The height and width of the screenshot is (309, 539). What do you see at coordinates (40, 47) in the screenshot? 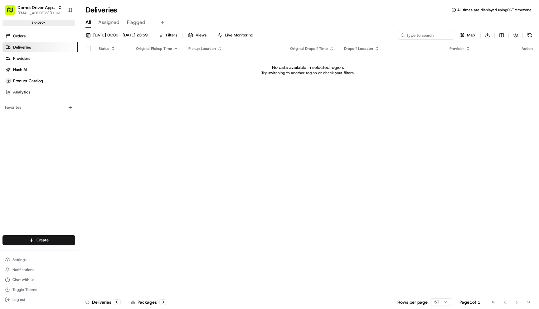
I see `a: Deliveries` at bounding box center [40, 47].